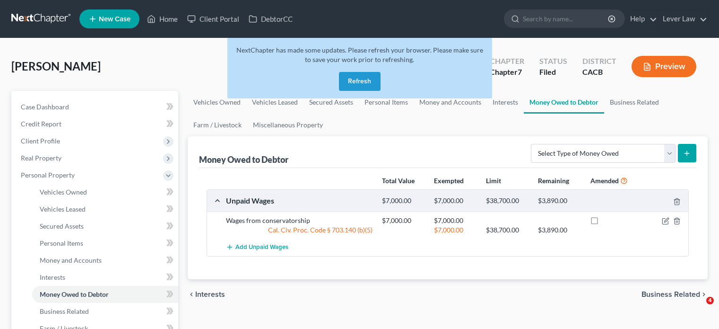  I want to click on div: District, so click(599, 61).